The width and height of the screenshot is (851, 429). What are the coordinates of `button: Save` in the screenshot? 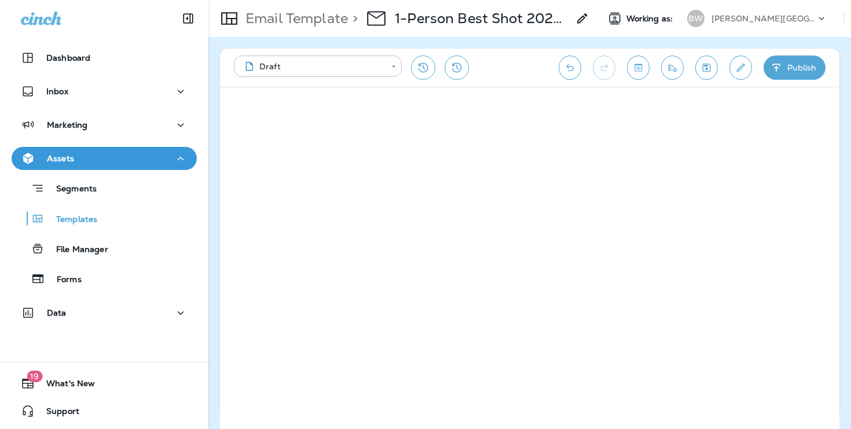 It's located at (706, 68).